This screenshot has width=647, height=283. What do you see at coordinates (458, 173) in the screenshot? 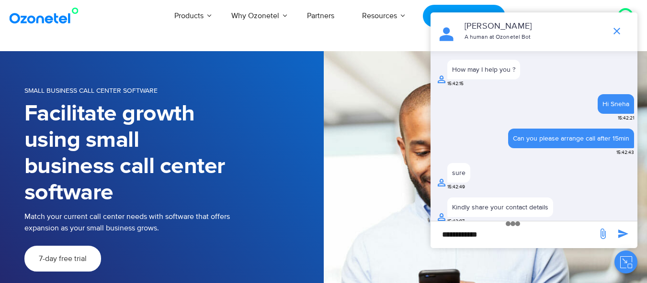
I see `div: sure` at bounding box center [458, 173].